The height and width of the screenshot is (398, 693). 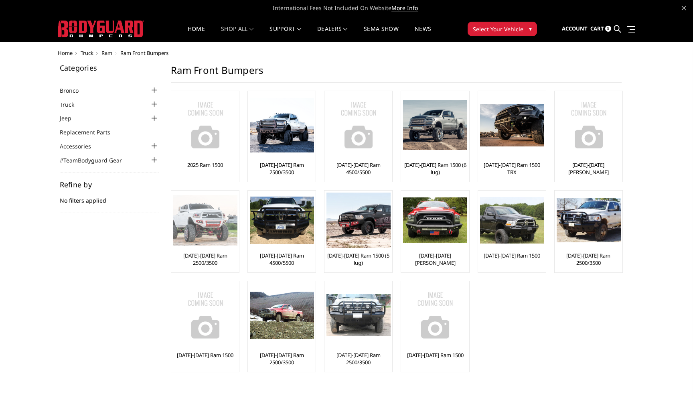 I want to click on a: 2025 Ram 1500, so click(x=205, y=165).